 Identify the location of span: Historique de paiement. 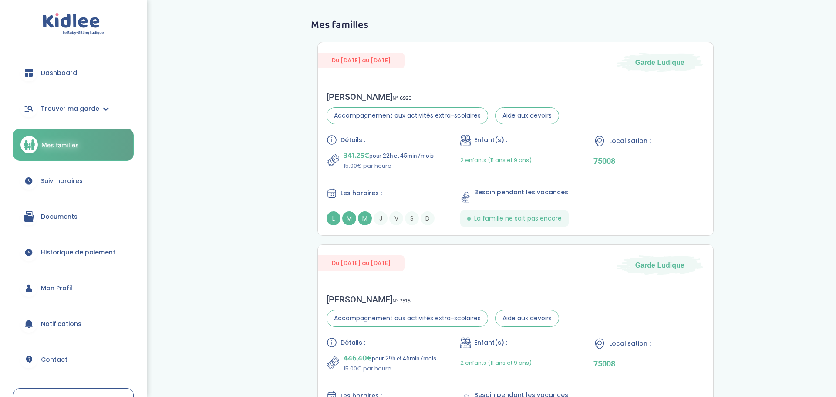
(78, 252).